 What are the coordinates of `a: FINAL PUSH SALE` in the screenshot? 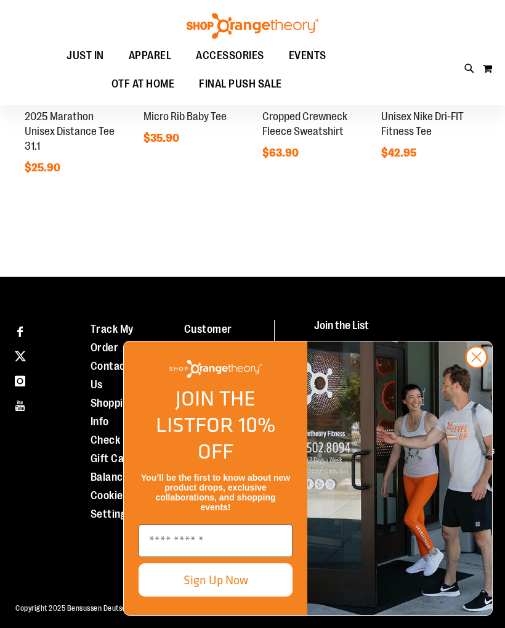 It's located at (240, 84).